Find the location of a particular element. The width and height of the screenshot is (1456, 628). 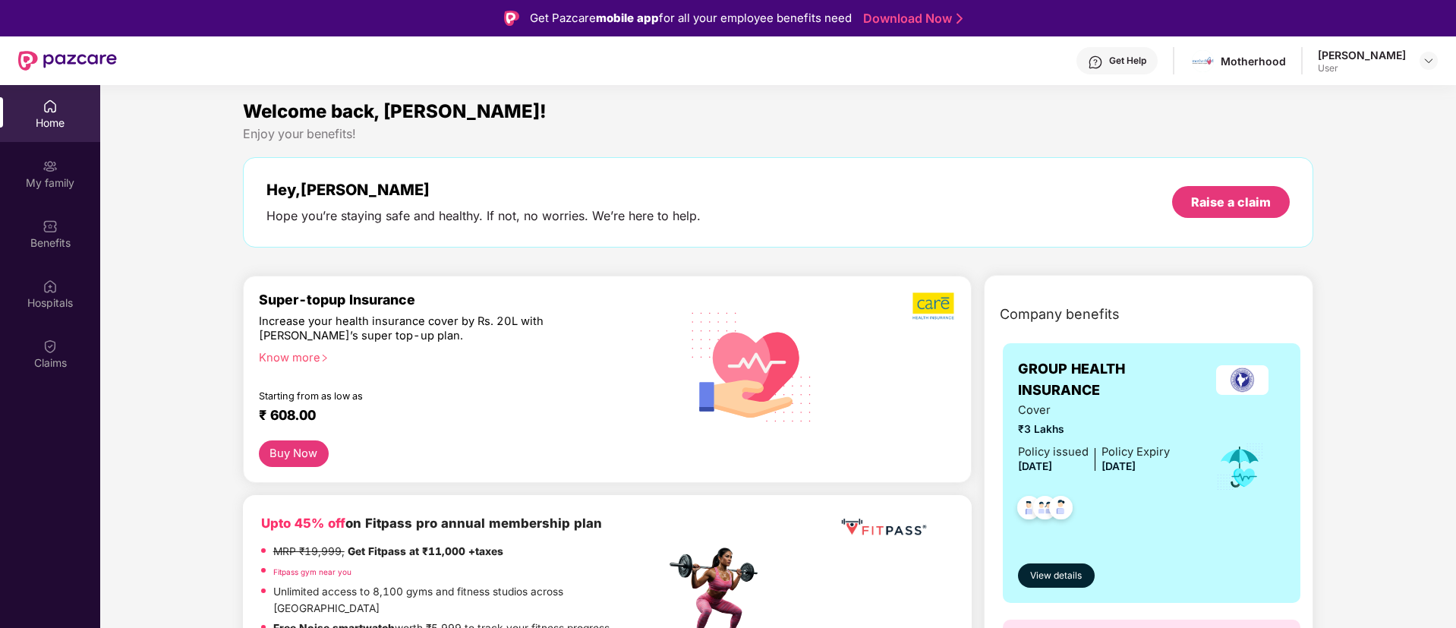

div: Super-topup Insurance is located at coordinates (462, 299).